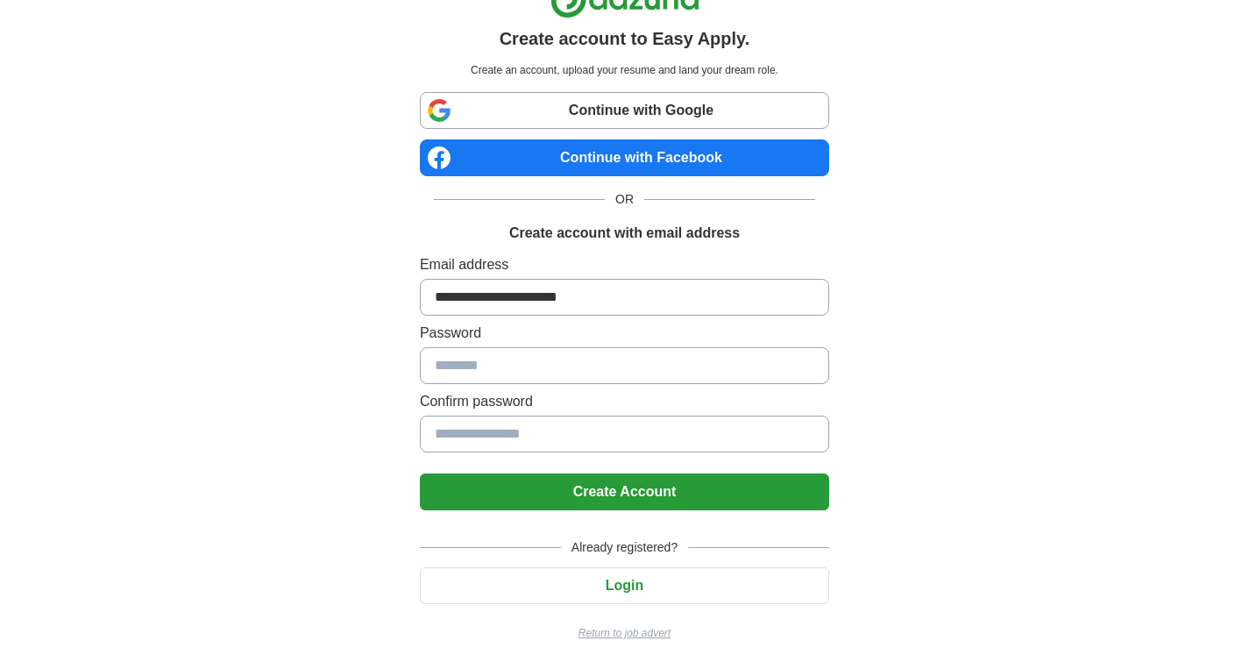 Image resolution: width=1249 pixels, height=648 pixels. I want to click on span: OR, so click(624, 199).